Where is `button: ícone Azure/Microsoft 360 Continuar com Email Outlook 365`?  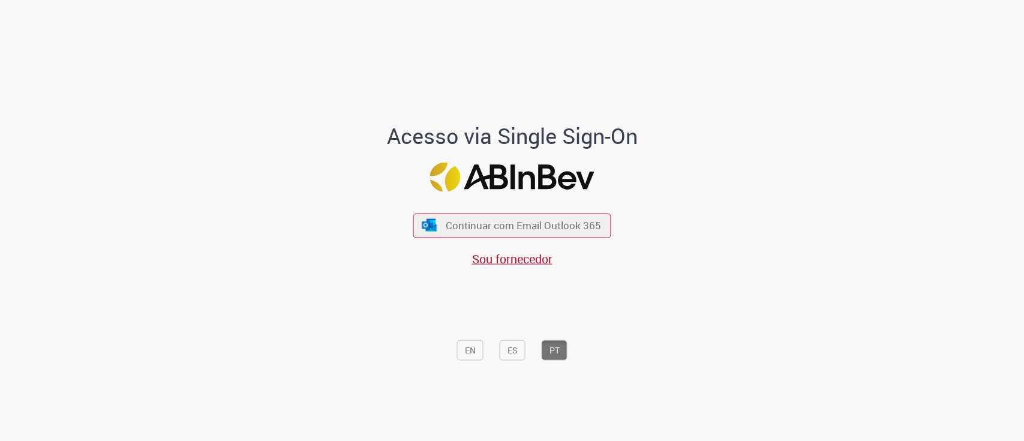 button: ícone Azure/Microsoft 360 Continuar com Email Outlook 365 is located at coordinates (512, 225).